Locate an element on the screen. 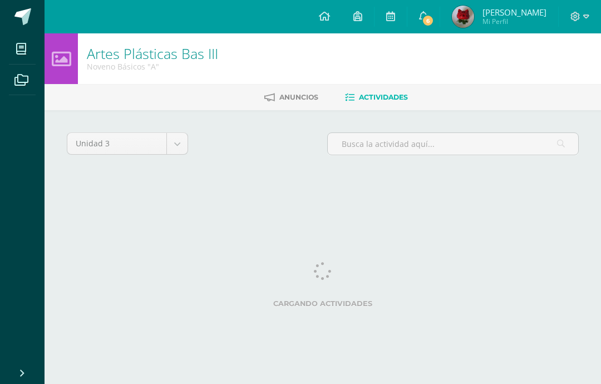 The width and height of the screenshot is (601, 384). span: Actividades is located at coordinates (383, 97).